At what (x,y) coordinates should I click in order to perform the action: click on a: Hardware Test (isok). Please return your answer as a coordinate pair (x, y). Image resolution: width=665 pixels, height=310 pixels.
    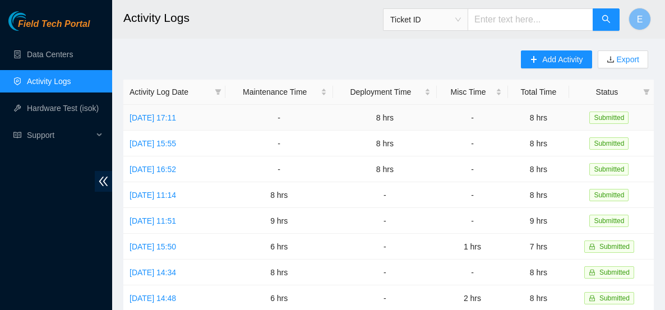
    Looking at the image, I should click on (63, 108).